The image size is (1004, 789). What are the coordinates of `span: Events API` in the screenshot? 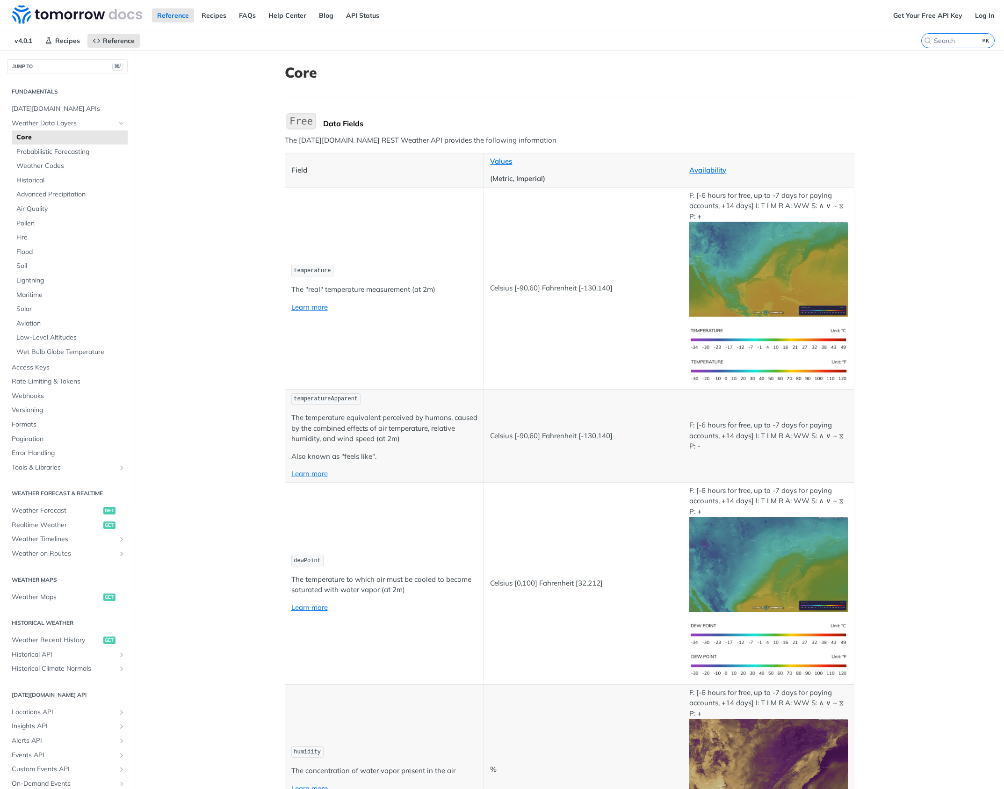 It's located at (64, 755).